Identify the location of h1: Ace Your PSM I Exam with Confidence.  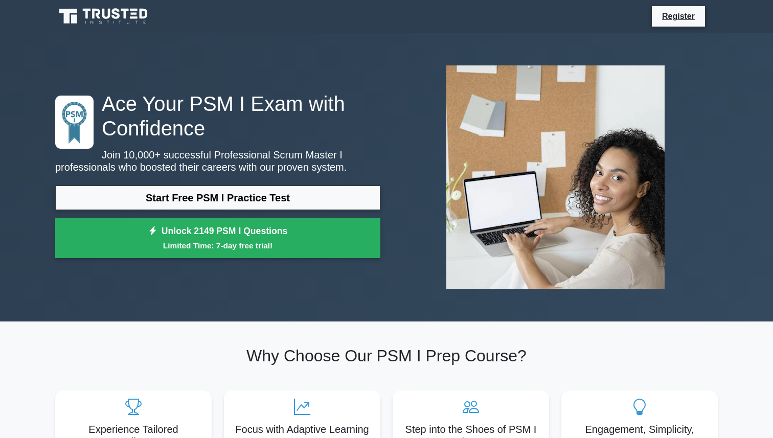
(218, 116).